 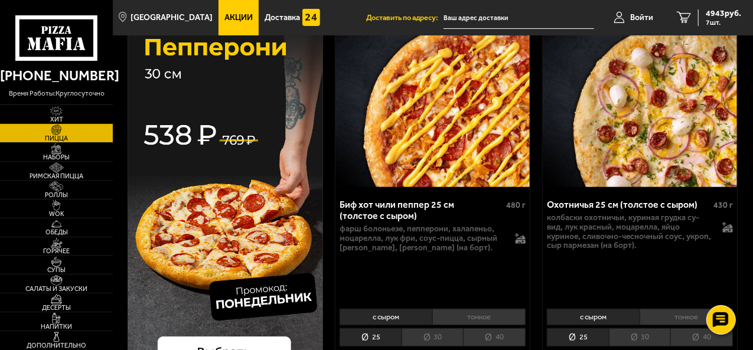 What do you see at coordinates (723, 205) in the screenshot?
I see `span: 430 г` at bounding box center [723, 205].